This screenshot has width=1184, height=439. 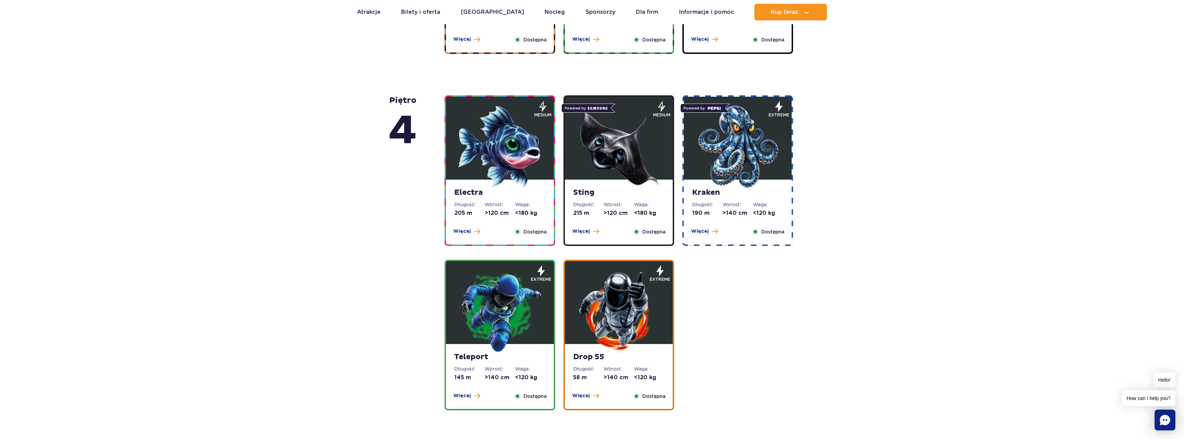 What do you see at coordinates (1165, 420) in the screenshot?
I see `div: Chat` at bounding box center [1165, 420].